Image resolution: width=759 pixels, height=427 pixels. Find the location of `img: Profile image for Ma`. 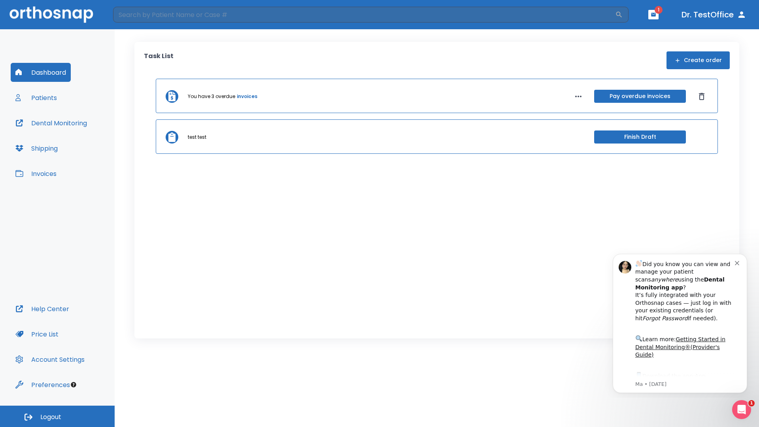

img: Profile image for Ma is located at coordinates (24, 21).